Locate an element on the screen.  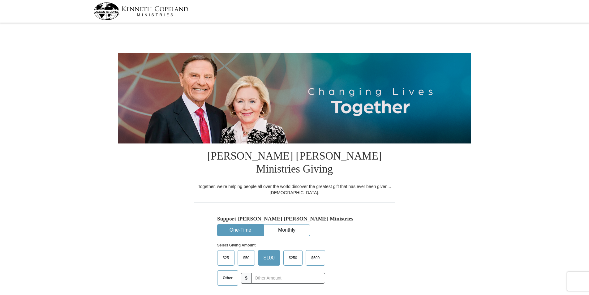
span: $25 is located at coordinates (226, 258).